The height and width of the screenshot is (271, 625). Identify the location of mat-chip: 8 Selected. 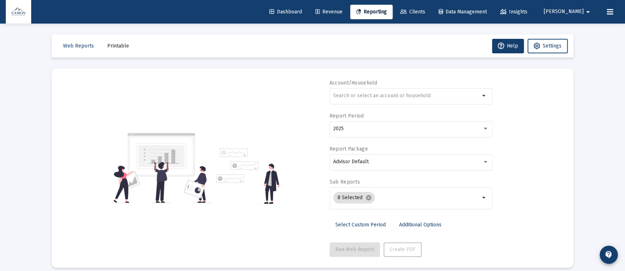
(354, 198).